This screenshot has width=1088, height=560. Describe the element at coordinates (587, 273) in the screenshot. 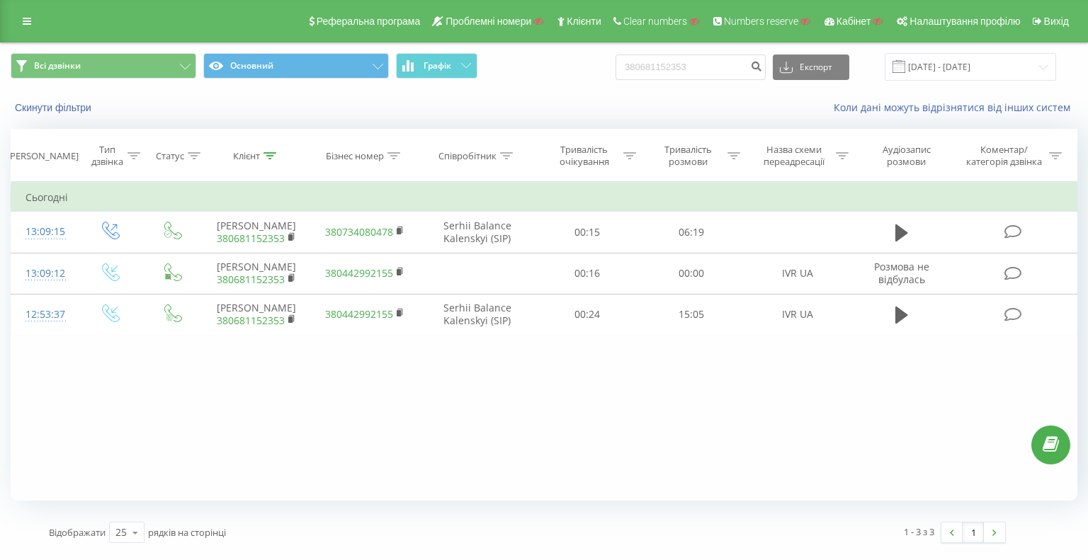

I see `td: 00:16` at that location.